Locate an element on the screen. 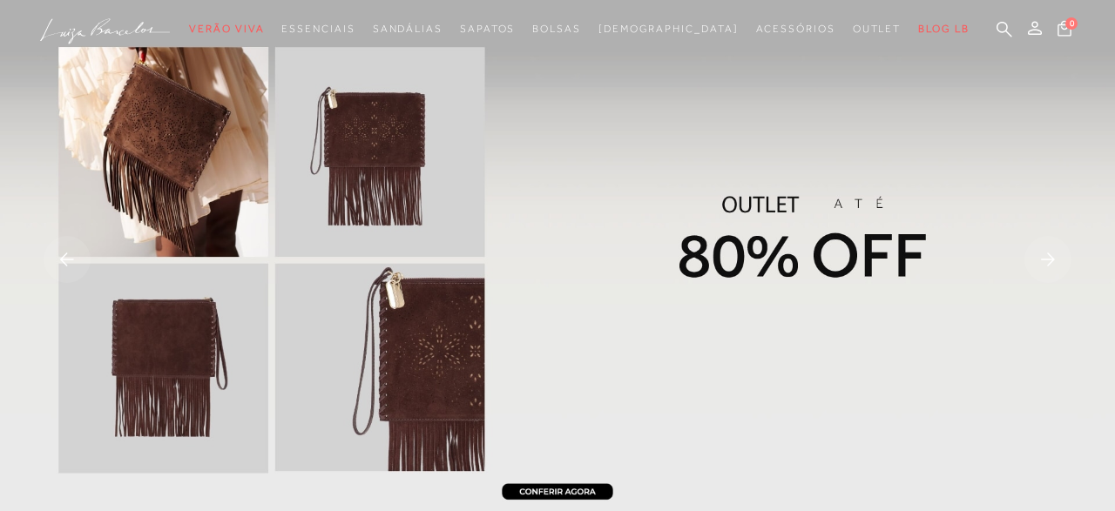 The image size is (1115, 511). span: Sapatos is located at coordinates (487, 29).